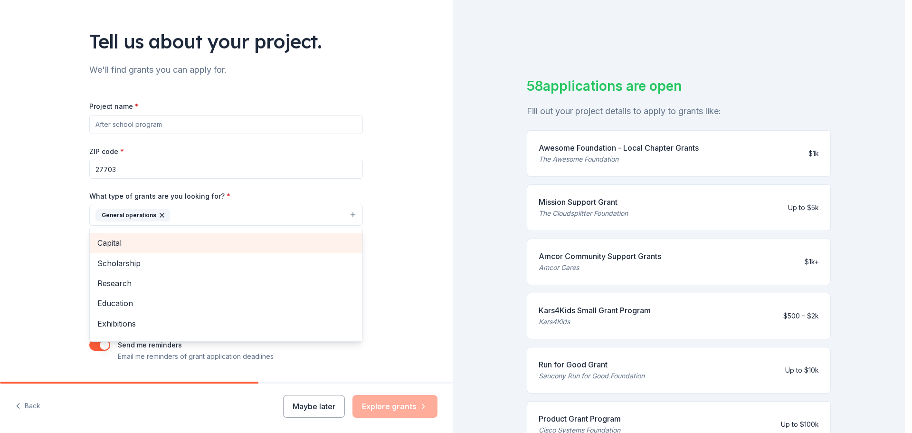 The width and height of the screenshot is (912, 433). I want to click on span: Exhibitions, so click(226, 324).